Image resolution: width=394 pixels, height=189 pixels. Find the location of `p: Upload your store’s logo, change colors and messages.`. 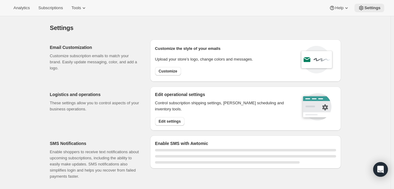

p: Upload your store’s logo, change colors and messages. is located at coordinates (204, 59).